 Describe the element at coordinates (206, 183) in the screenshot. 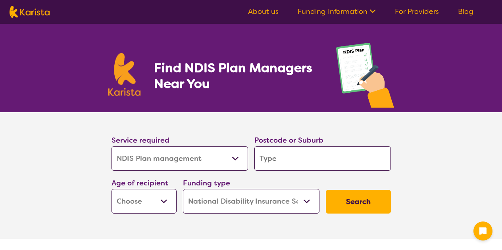

I see `label: Funding type` at that location.